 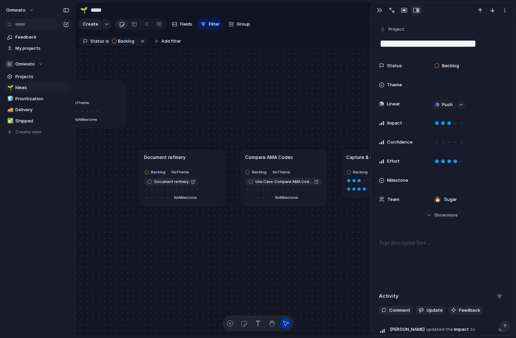 What do you see at coordinates (186, 24) in the screenshot?
I see `span: Fields` at bounding box center [186, 24].